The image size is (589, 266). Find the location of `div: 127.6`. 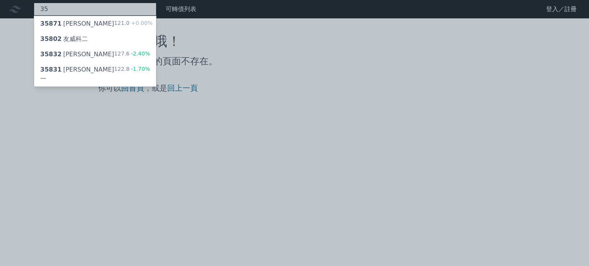

div: 127.6 is located at coordinates (132, 54).